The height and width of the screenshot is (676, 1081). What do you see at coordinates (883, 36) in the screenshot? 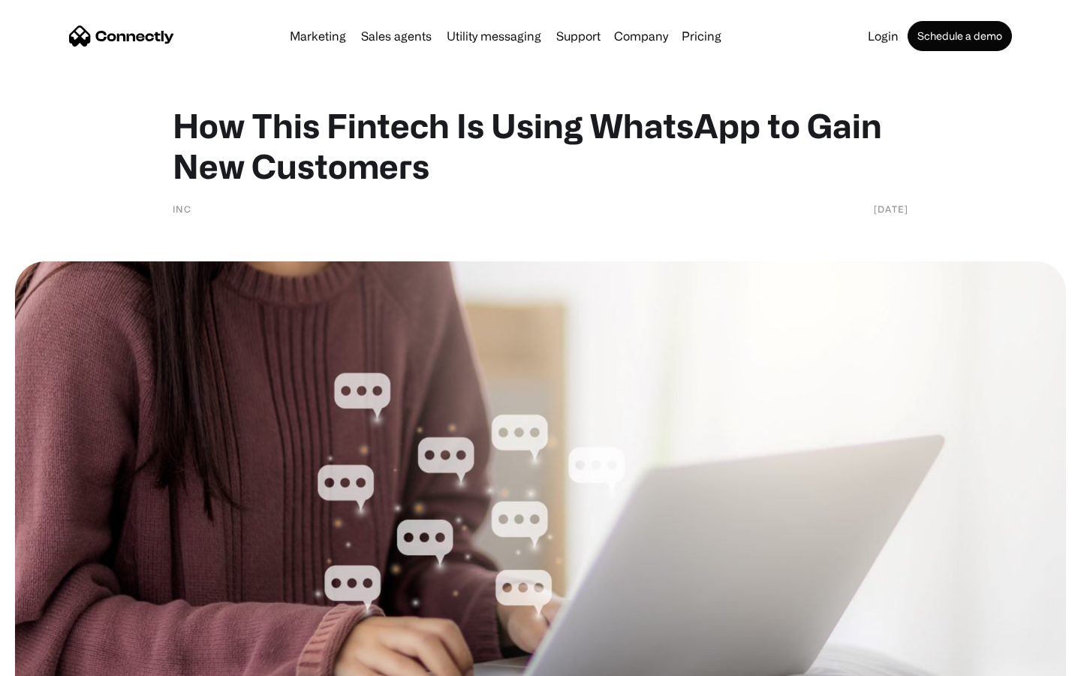
I see `a: Login` at bounding box center [883, 36].